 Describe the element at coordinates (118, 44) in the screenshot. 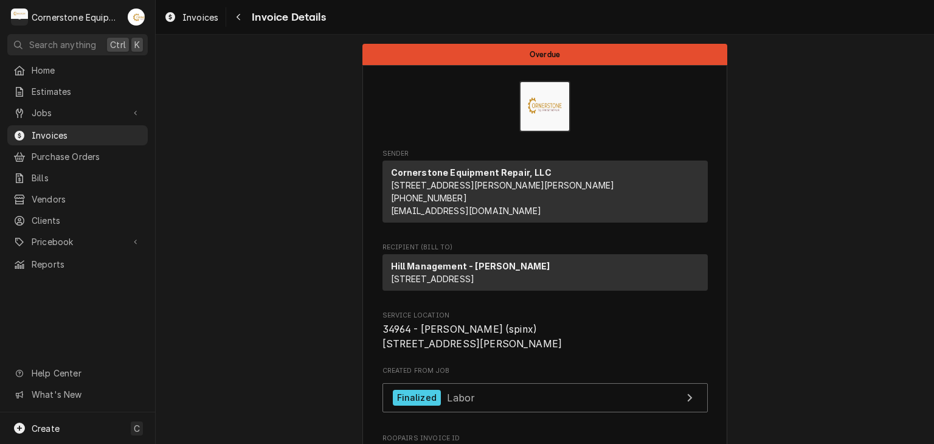

I see `span: Ctrl` at that location.